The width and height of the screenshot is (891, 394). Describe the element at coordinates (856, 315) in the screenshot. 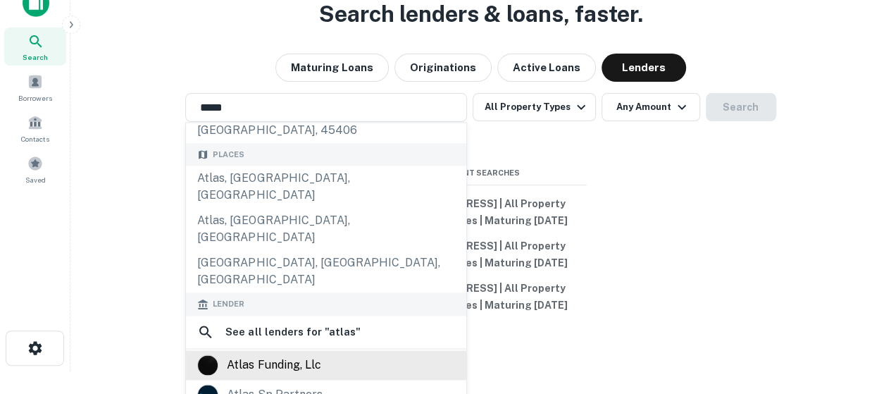

I see `div: Chat Widget` at that location.